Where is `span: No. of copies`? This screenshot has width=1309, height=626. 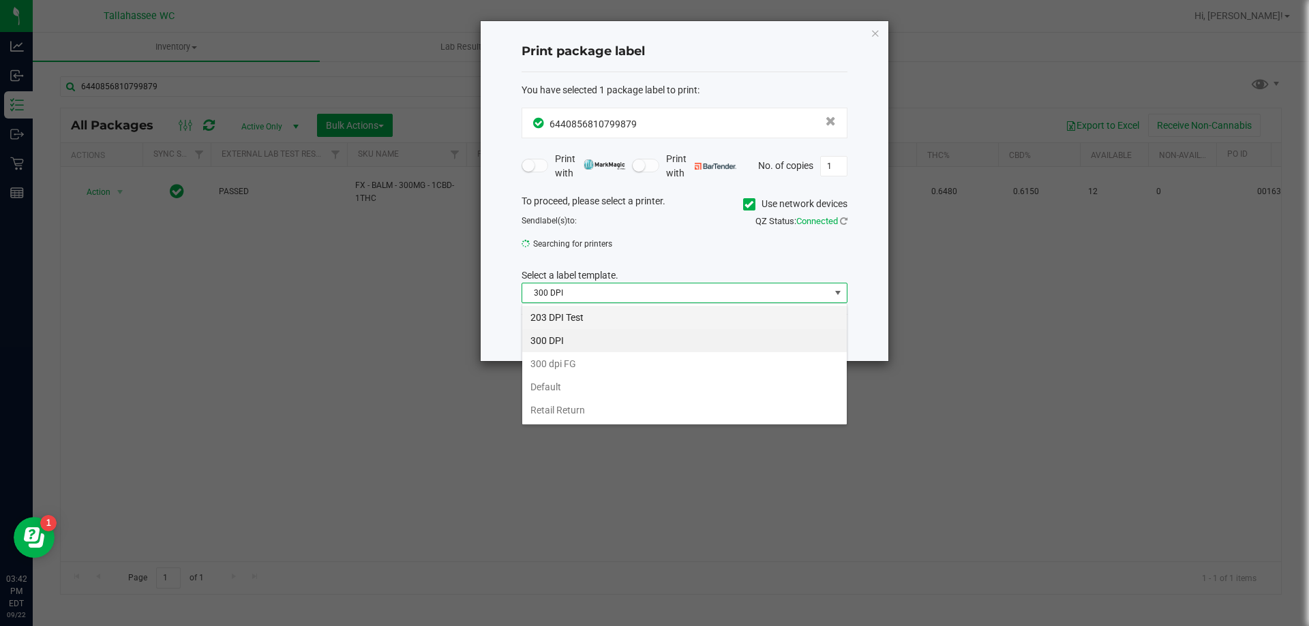 span: No. of copies is located at coordinates (785, 165).